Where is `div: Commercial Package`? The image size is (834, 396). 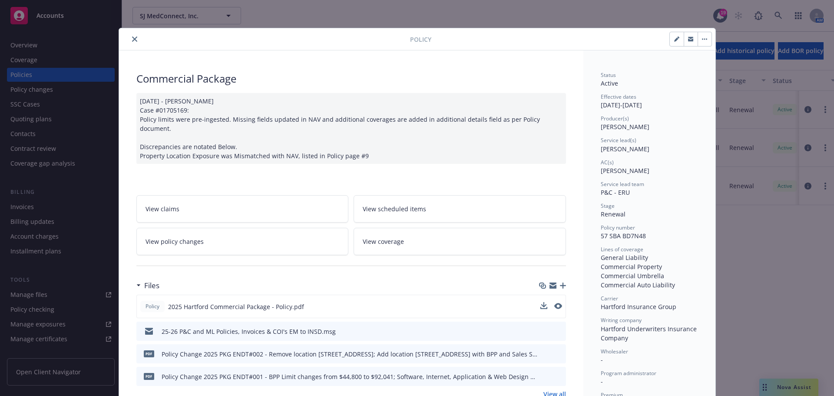
div: Commercial Package is located at coordinates (351, 79).